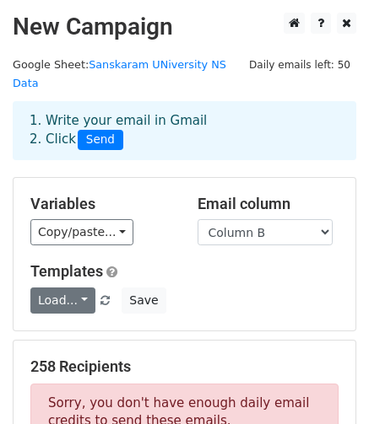 The width and height of the screenshot is (369, 424). Describe the element at coordinates (119, 74) in the screenshot. I see `a: Sanskaram UNiversity NS Data` at that location.